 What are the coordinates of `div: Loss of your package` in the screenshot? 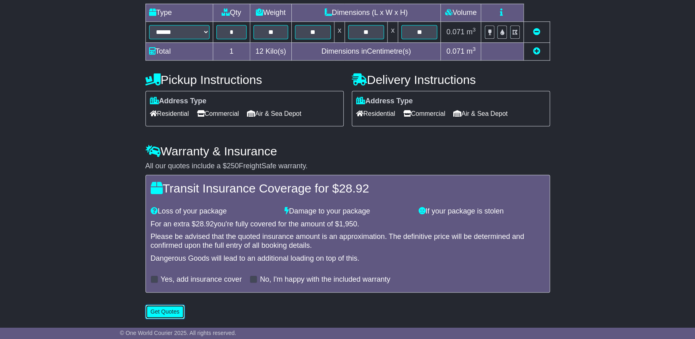 It's located at (214, 211).